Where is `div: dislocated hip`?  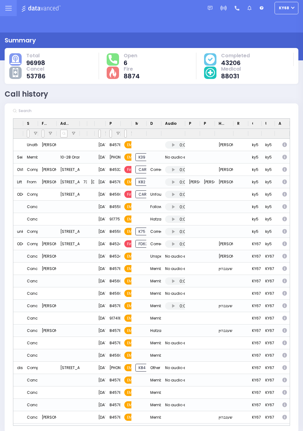
div: dislocated hip is located at coordinates (18, 368).